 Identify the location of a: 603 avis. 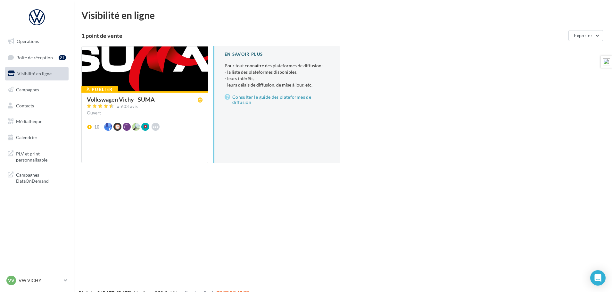
(145, 107).